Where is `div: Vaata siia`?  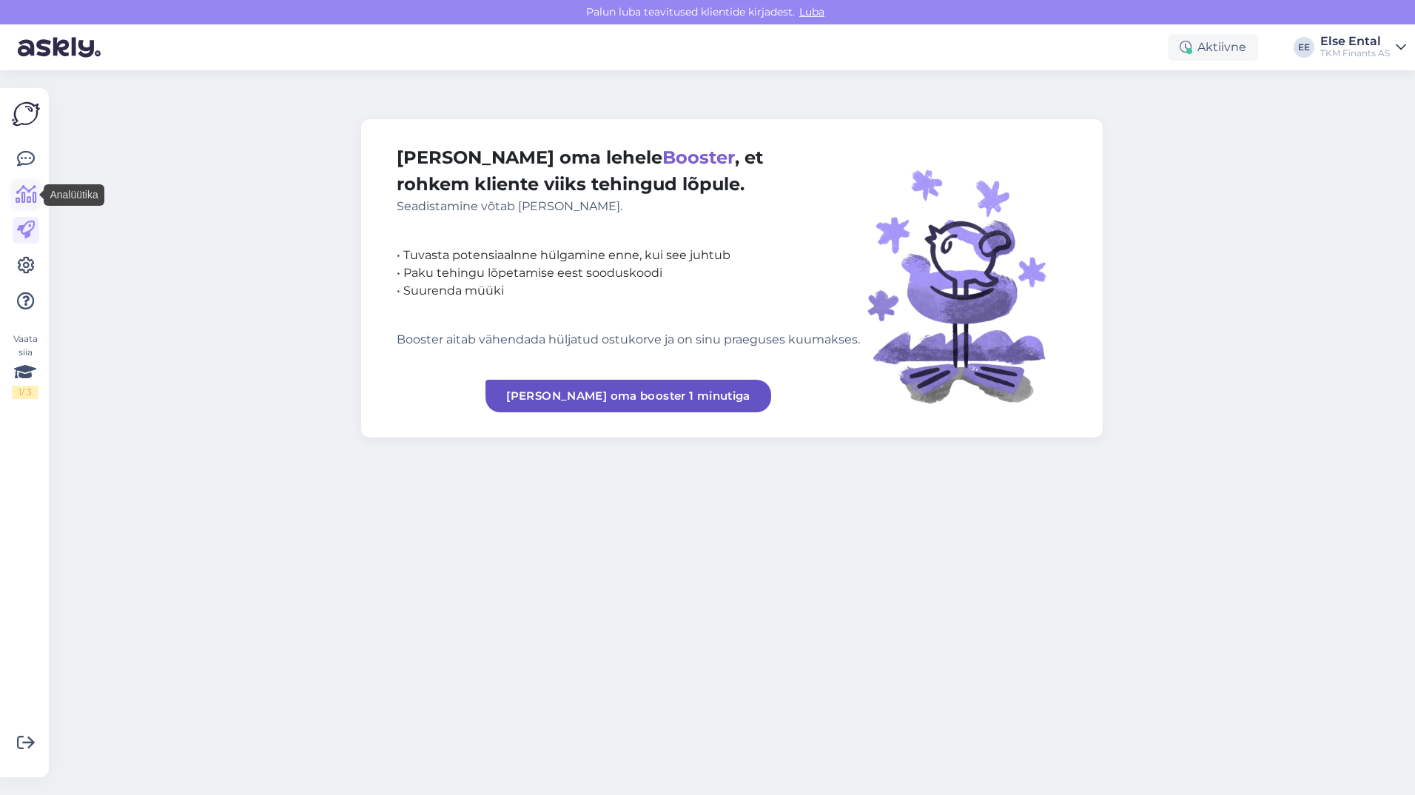 div: Vaata siia is located at coordinates (25, 366).